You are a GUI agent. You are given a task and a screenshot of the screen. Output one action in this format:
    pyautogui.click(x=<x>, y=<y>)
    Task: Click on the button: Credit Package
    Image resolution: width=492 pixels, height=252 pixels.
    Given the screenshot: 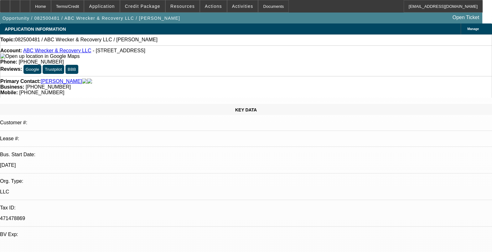 What is the action you would take?
    pyautogui.click(x=142, y=6)
    